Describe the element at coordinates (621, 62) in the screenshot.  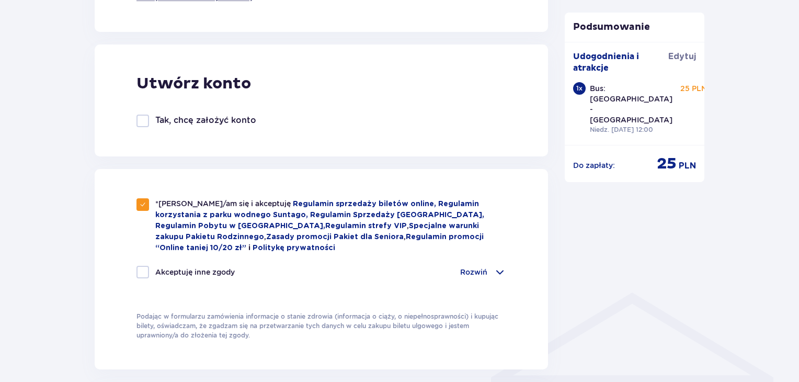
I see `p: Udogodnienia i atrakcje` at that location.